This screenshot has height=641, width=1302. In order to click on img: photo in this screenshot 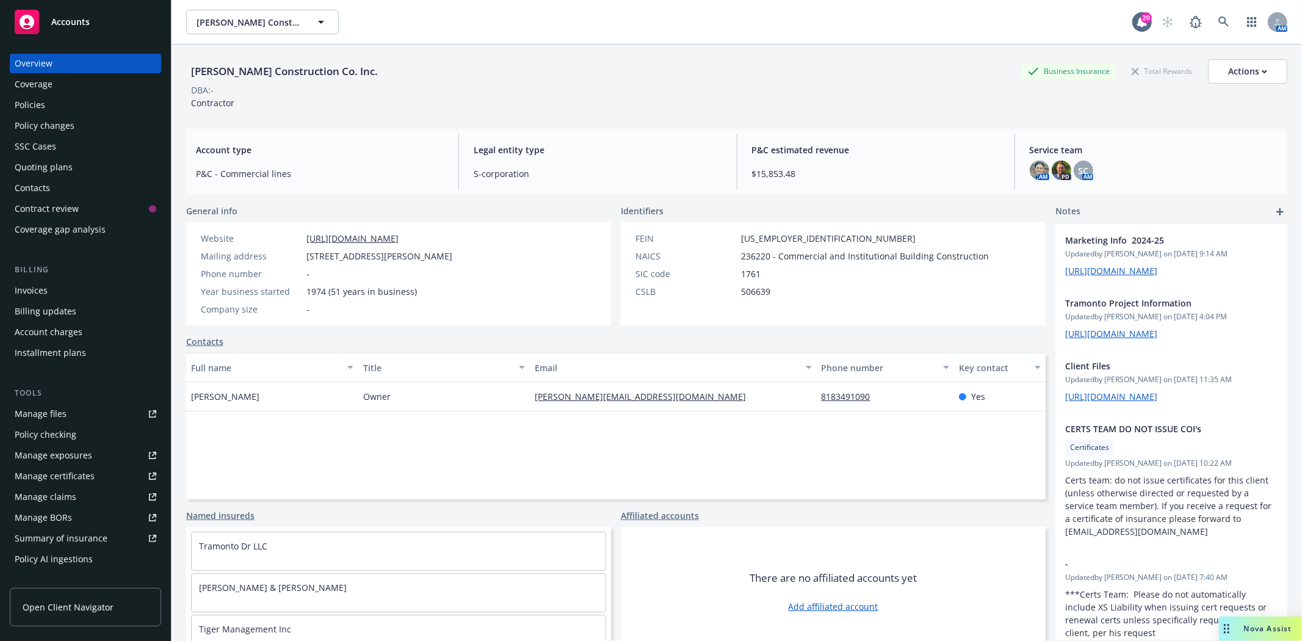, I will do `click(1040, 170)`.